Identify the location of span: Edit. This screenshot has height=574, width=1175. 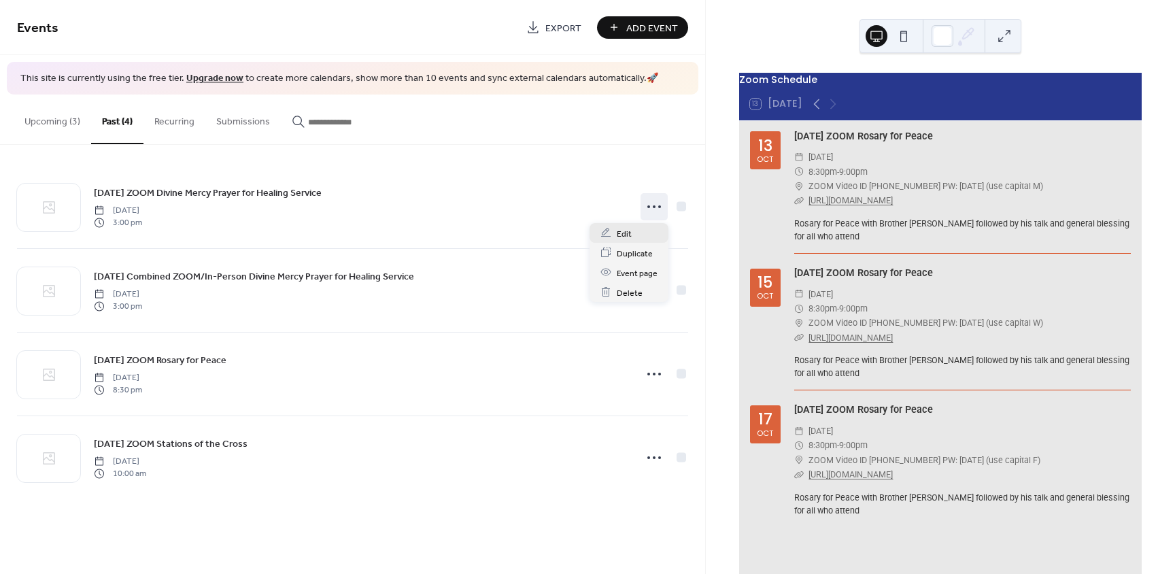
(624, 233).